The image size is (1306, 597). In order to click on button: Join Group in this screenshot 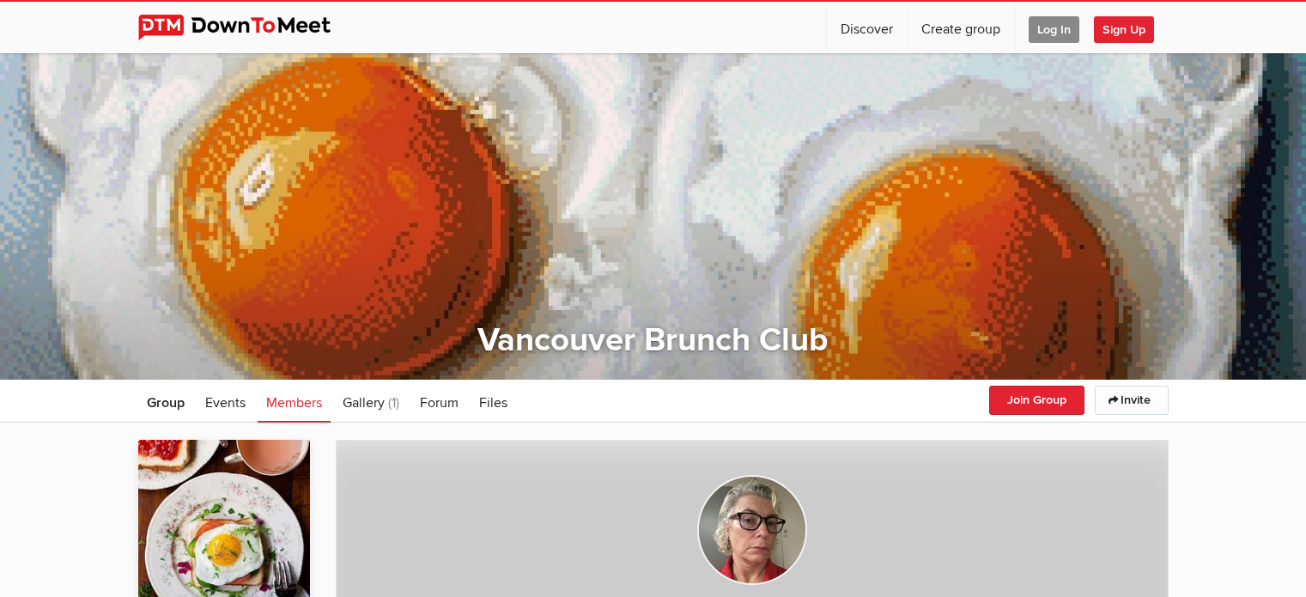, I will do `click(1036, 400)`.